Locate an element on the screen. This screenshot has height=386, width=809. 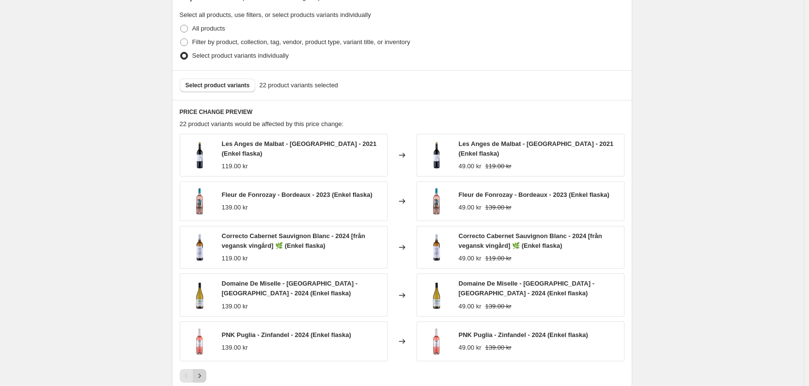
span: Select all products, use filters, or select products variants individually is located at coordinates (275, 15).